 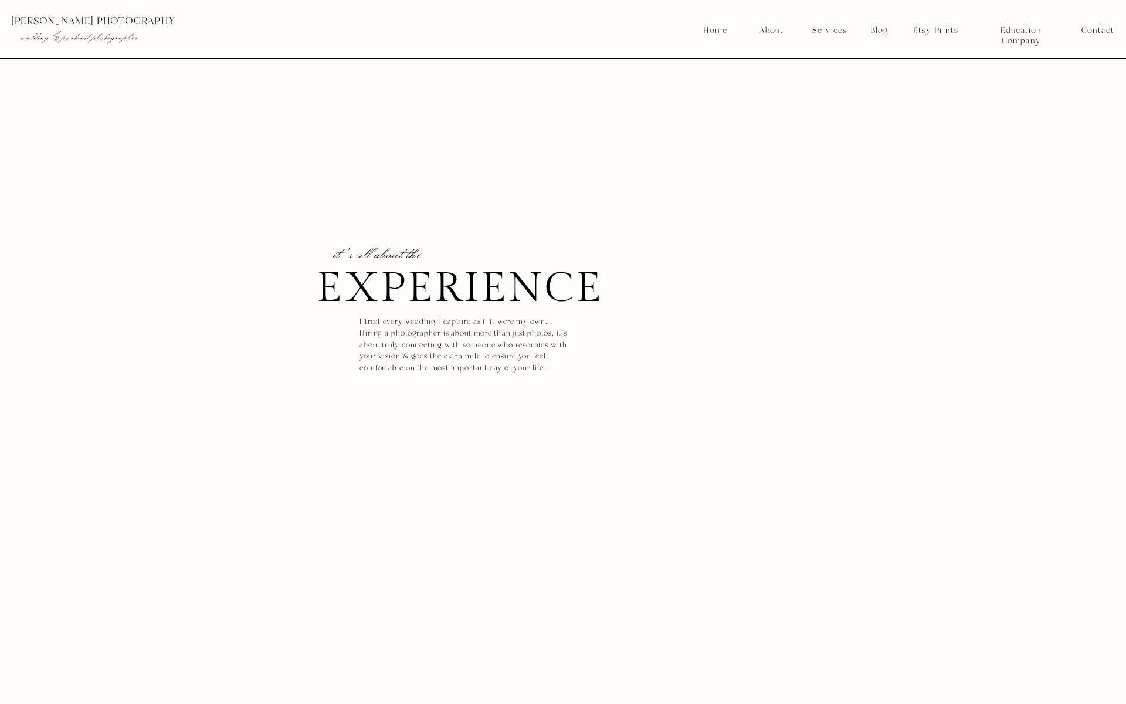 What do you see at coordinates (465, 346) in the screenshot?
I see `h2: I treat every wedding I capture as if it were my own. Hiring a photographer is about more than ju...` at bounding box center [465, 346].